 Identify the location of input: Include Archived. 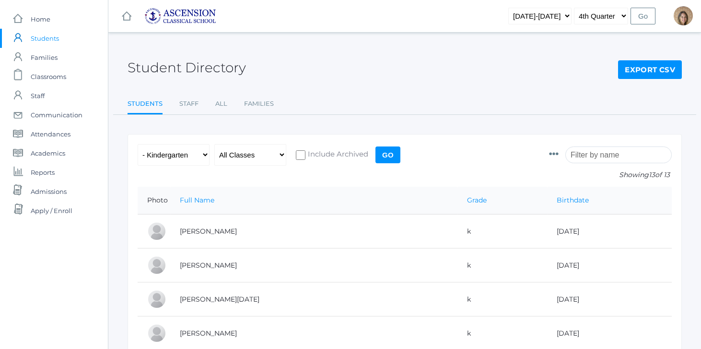
(300, 155).